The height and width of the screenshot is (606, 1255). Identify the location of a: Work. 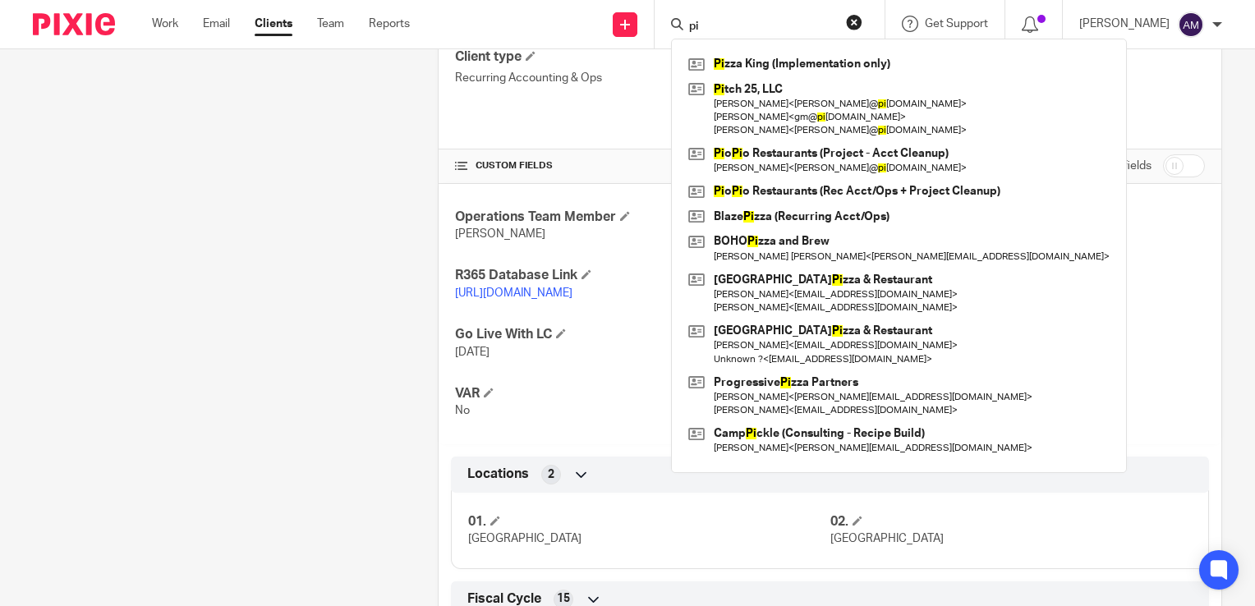
(165, 24).